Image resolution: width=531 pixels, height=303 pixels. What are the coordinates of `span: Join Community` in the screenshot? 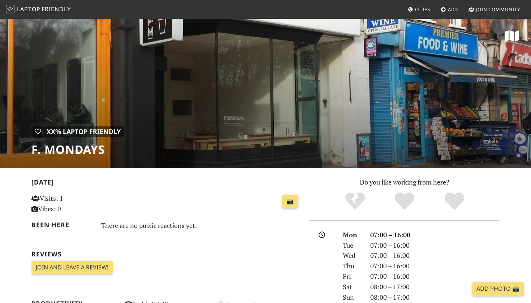 It's located at (498, 9).